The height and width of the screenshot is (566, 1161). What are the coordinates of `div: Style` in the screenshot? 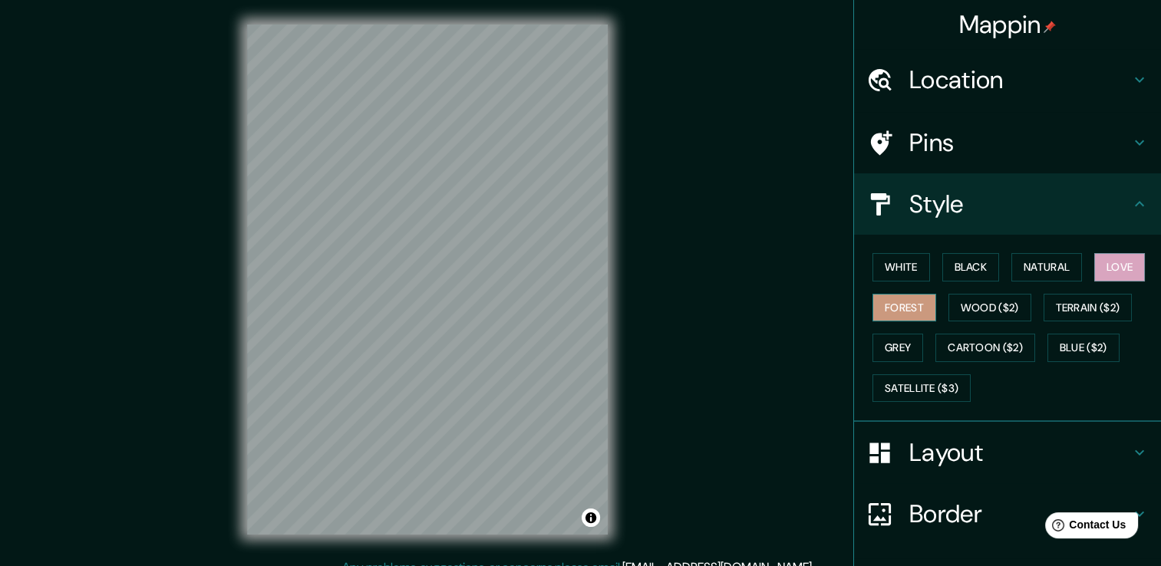 It's located at (1007, 204).